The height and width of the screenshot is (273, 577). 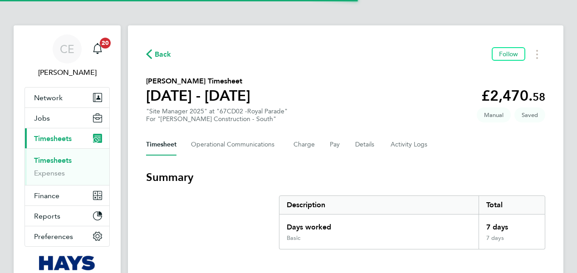 I want to click on span: 20, so click(x=105, y=43).